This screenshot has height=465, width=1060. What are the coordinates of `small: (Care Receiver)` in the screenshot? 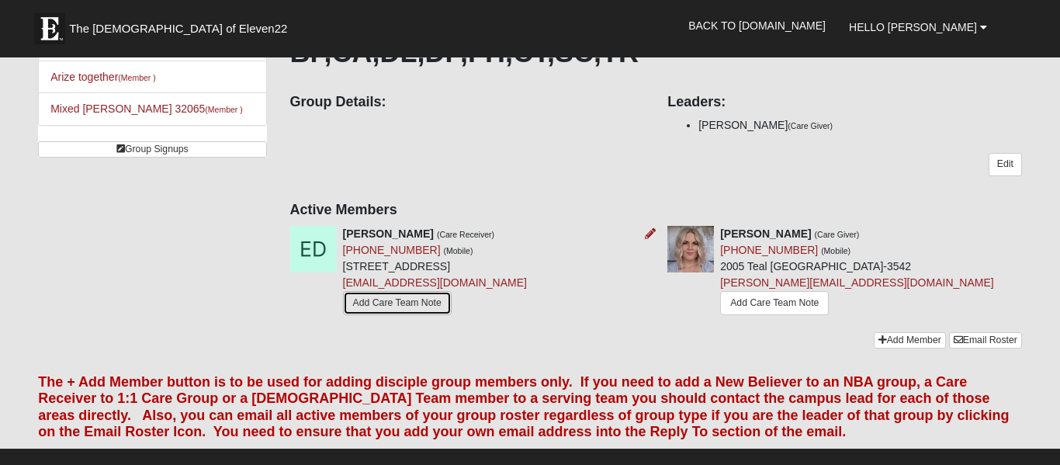 It's located at (465, 234).